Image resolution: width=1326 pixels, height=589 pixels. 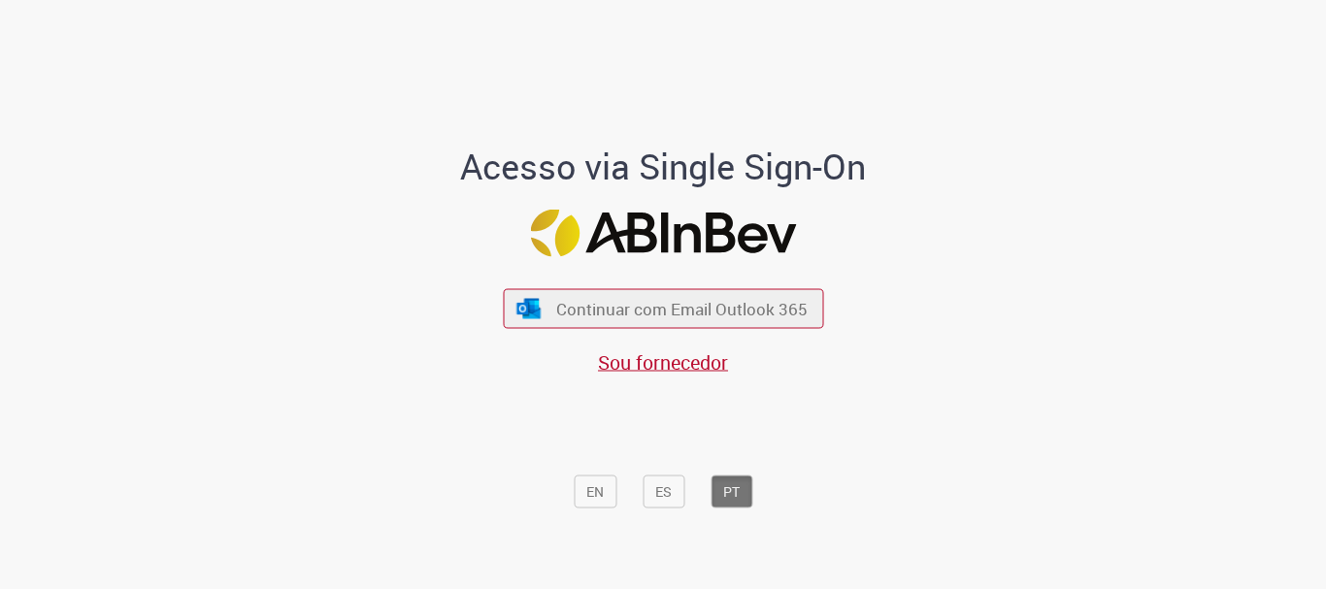 What do you see at coordinates (663, 167) in the screenshot?
I see `h1: Acesso via Single Sign-On` at bounding box center [663, 167].